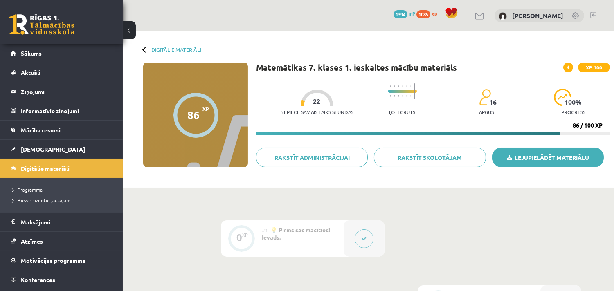 Image resolution: width=614 pixels, height=291 pixels. Describe the element at coordinates (488, 112) in the screenshot. I see `p: apgūst` at that location.